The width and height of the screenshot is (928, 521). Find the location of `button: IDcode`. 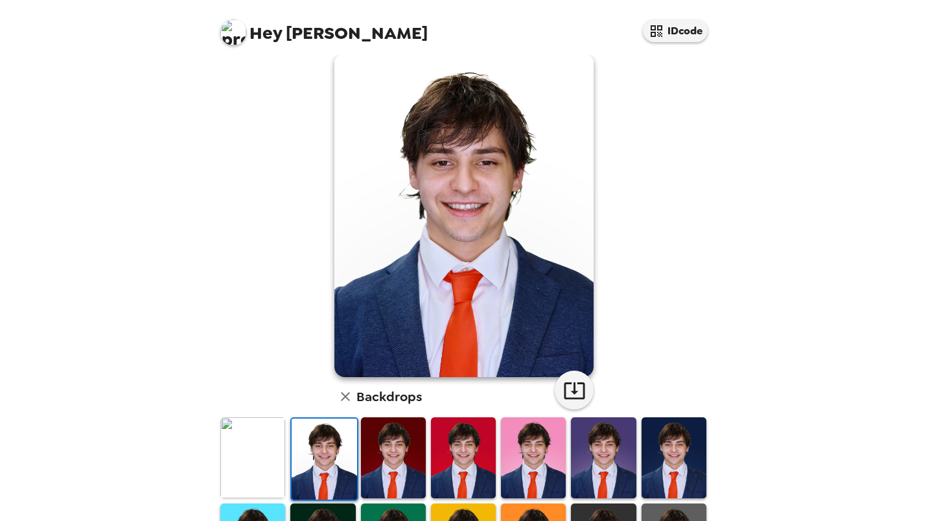

button: IDcode is located at coordinates (675, 30).